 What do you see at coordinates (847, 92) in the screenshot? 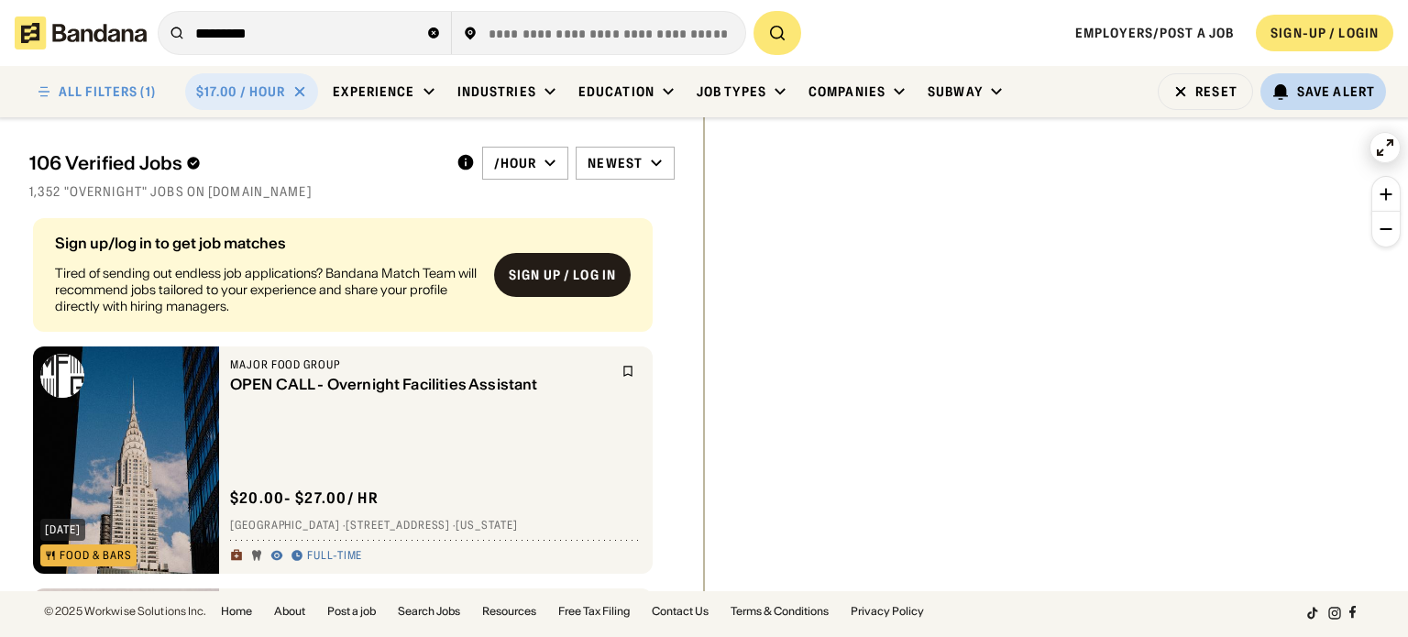
I see `div: Companies` at bounding box center [847, 92].